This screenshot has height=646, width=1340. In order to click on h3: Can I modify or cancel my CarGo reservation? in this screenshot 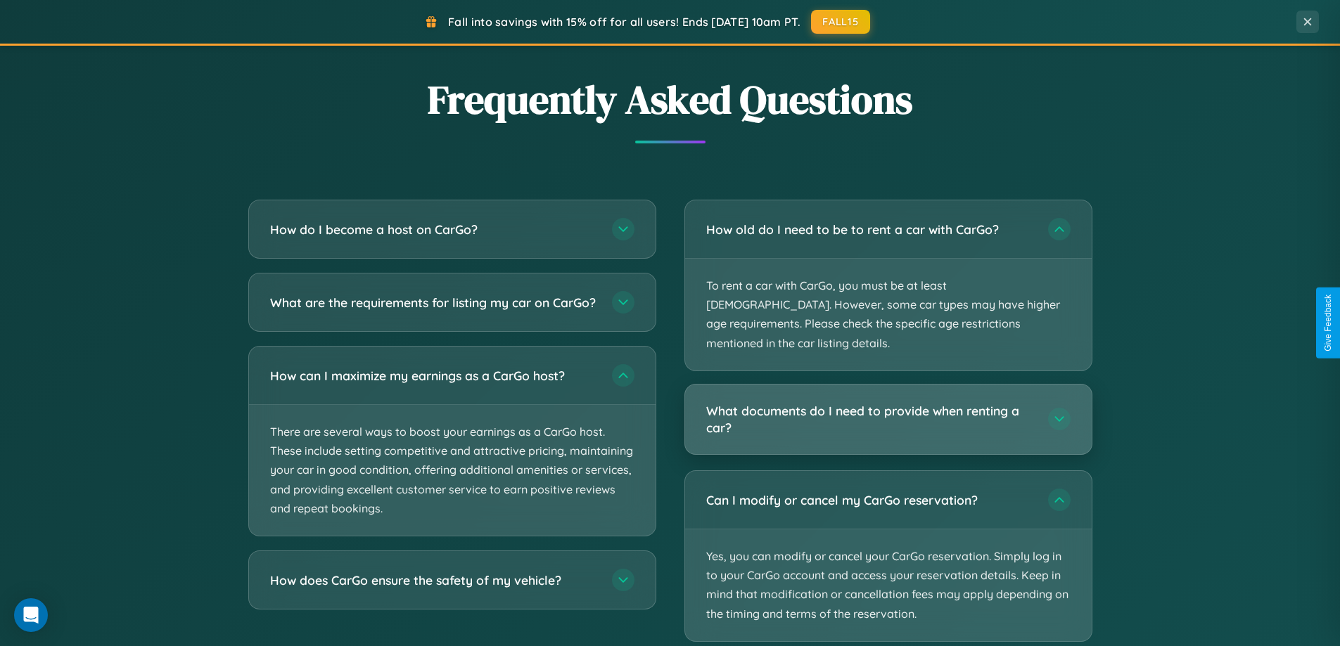, I will do `click(870, 500)`.